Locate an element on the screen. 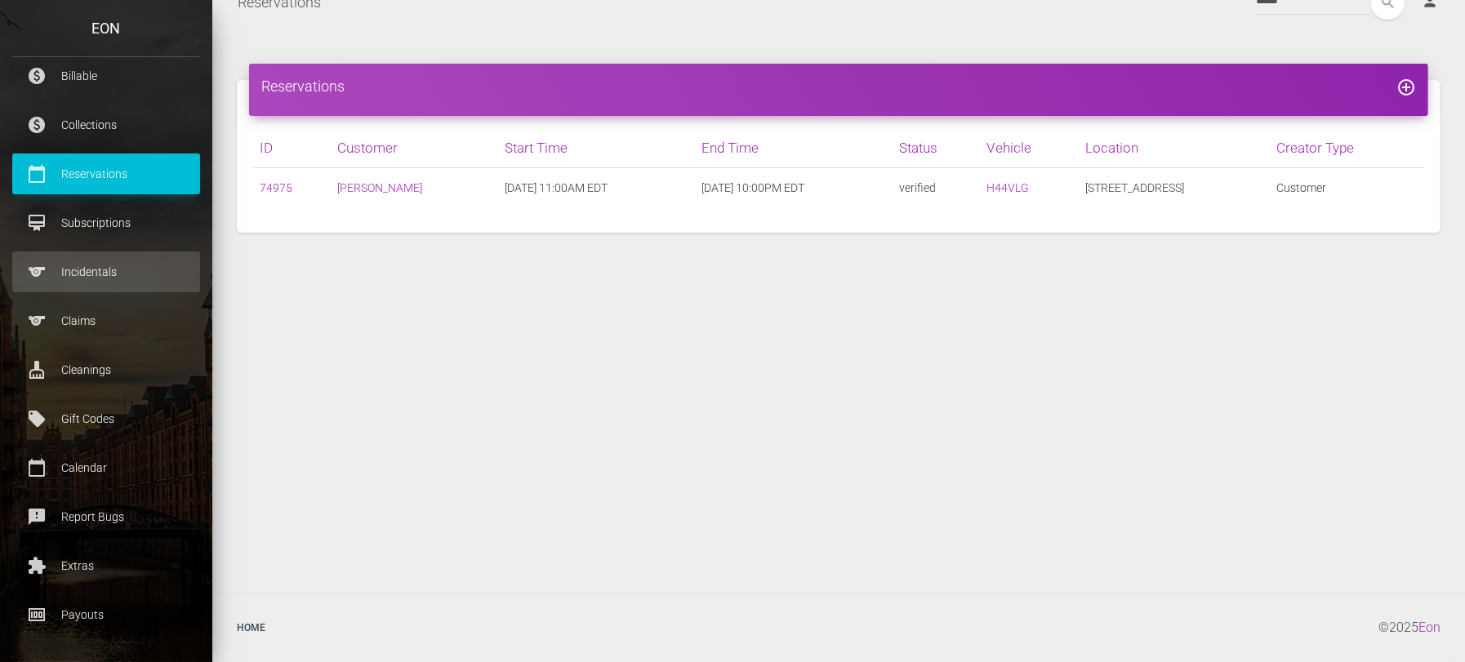 The image size is (1465, 662). h4: Reservations is located at coordinates (839, 86).